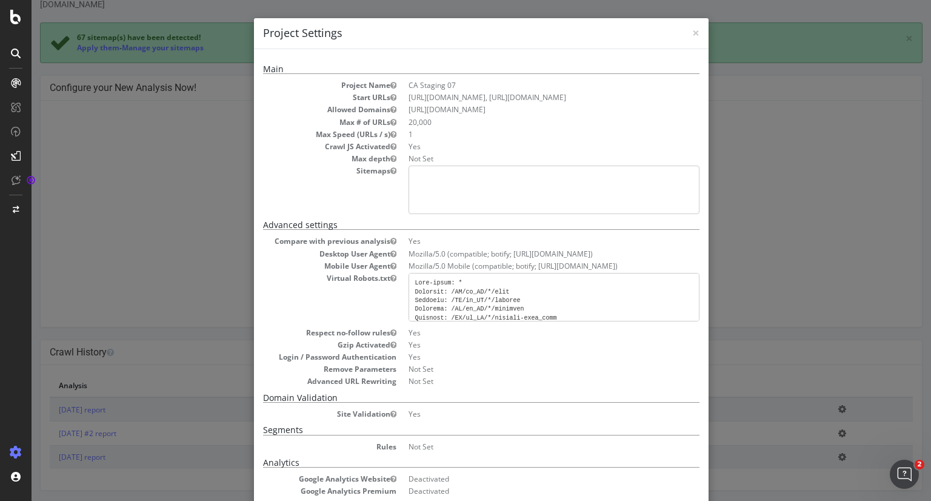  I want to click on dt: Start URLs, so click(298, 97).